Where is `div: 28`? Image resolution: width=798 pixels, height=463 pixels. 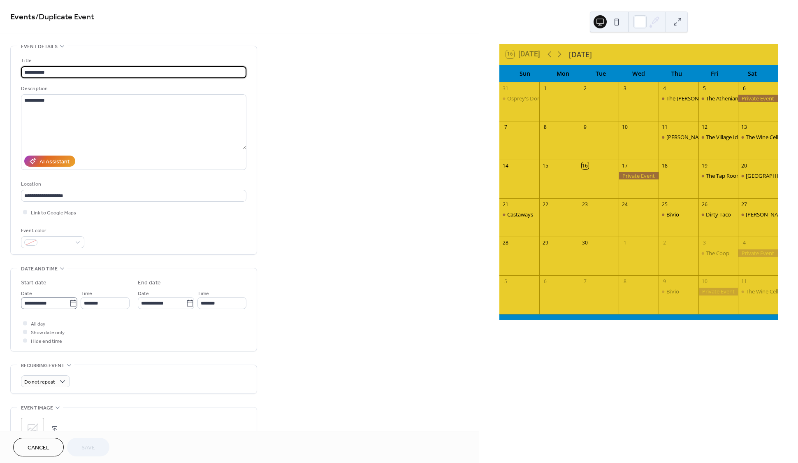 div: 28 is located at coordinates (506, 243).